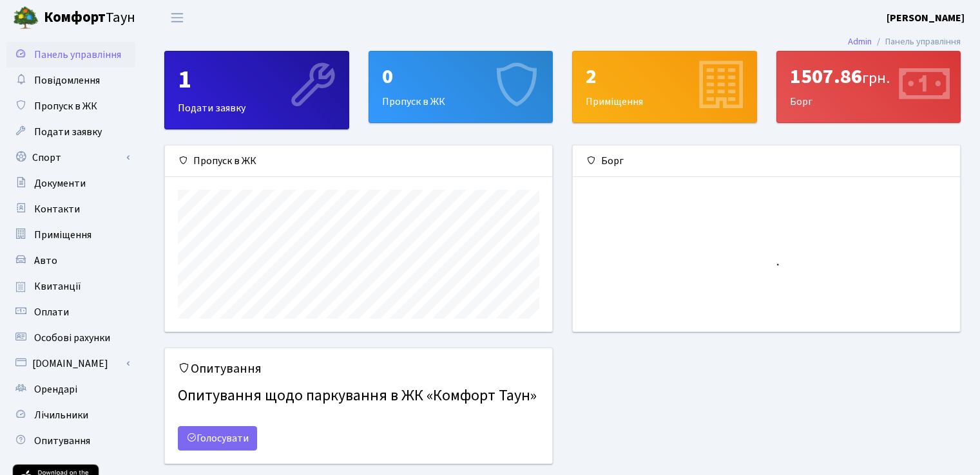 The image size is (980, 475). I want to click on span: Лічильники, so click(61, 415).